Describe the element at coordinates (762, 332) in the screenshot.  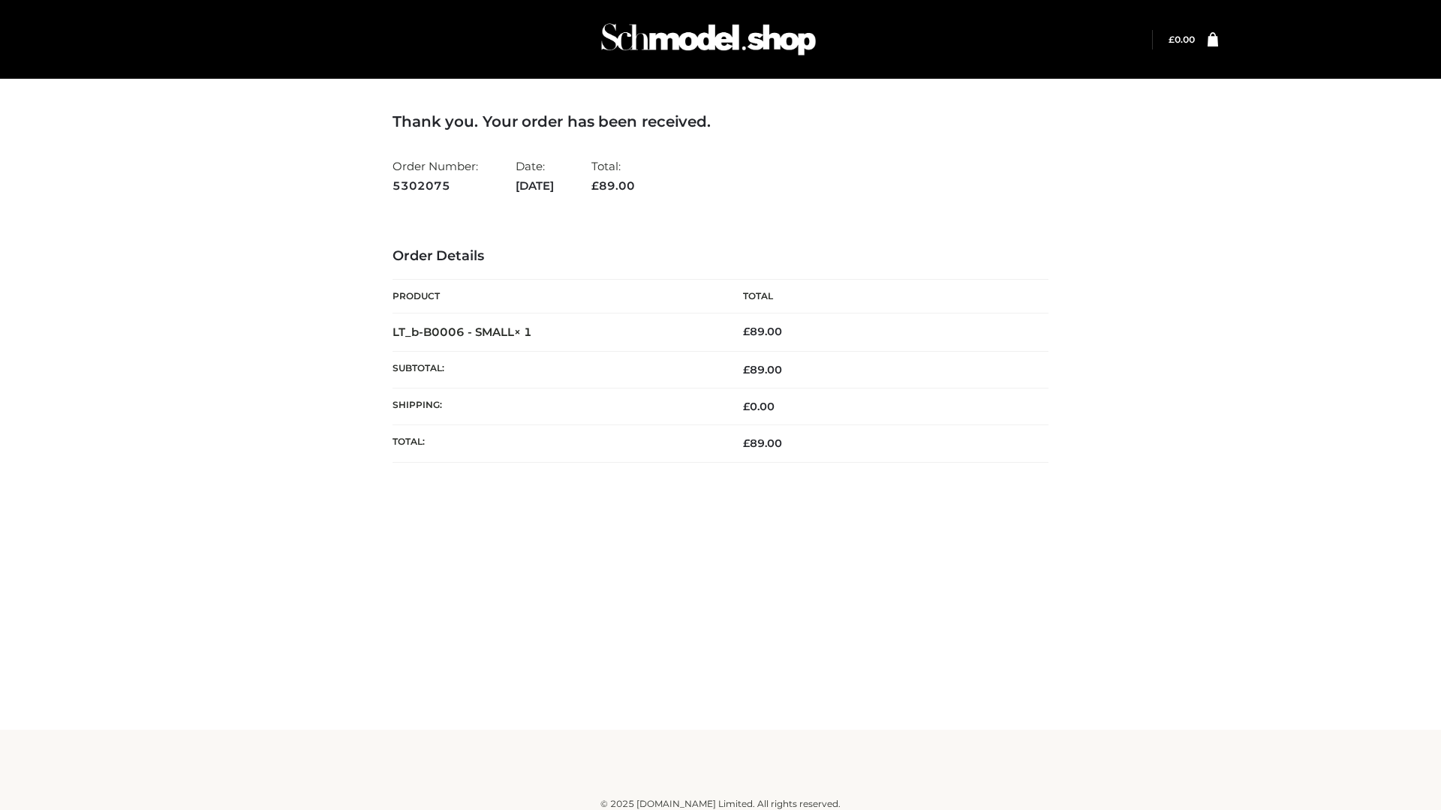
I see `bdi: 89.00` at that location.